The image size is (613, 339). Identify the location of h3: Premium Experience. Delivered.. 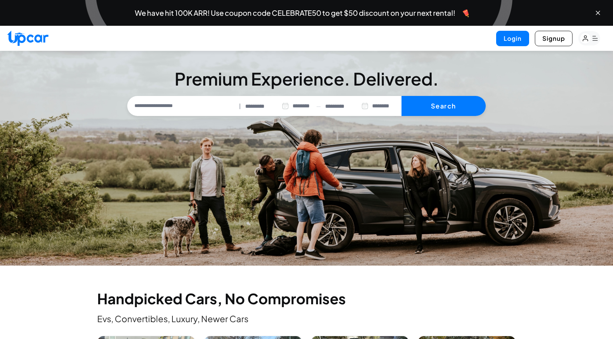
(306, 79).